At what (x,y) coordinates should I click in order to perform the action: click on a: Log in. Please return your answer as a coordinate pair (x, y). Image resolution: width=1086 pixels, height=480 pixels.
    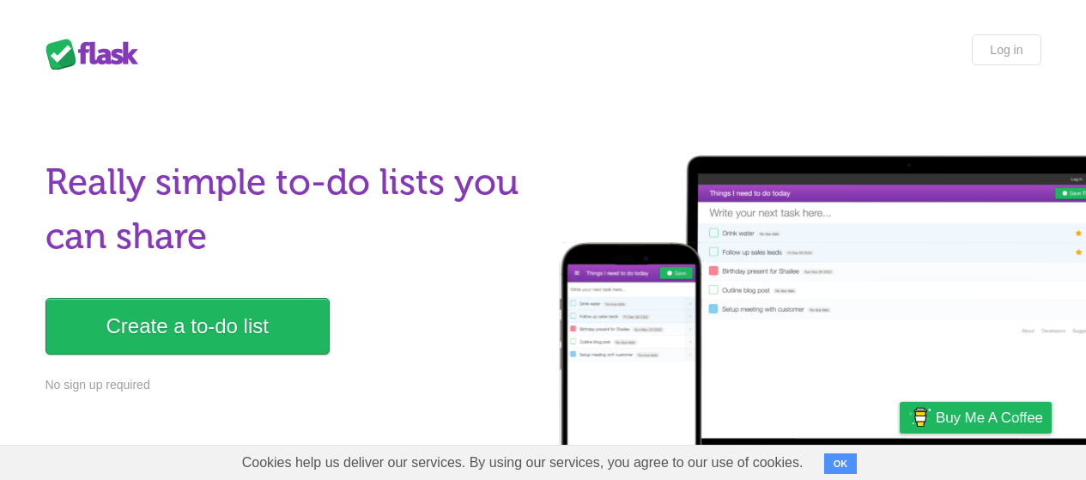
    Looking at the image, I should click on (1006, 50).